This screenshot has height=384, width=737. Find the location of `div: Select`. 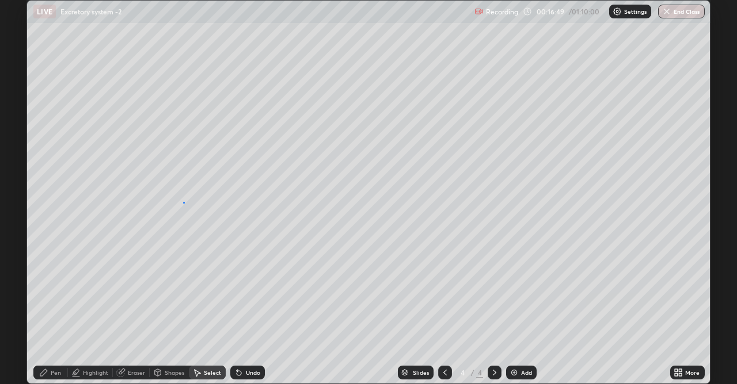

div: Select is located at coordinates (212, 373).